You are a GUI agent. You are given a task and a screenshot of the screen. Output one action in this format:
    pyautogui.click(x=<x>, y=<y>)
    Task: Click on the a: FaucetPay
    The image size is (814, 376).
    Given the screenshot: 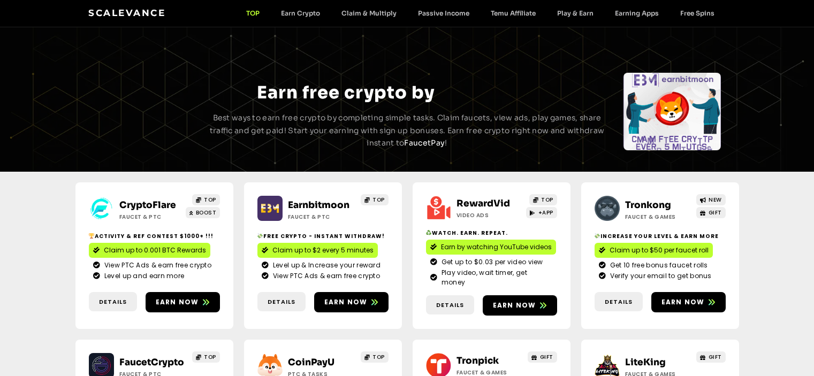 What is the action you would take?
    pyautogui.click(x=425, y=143)
    